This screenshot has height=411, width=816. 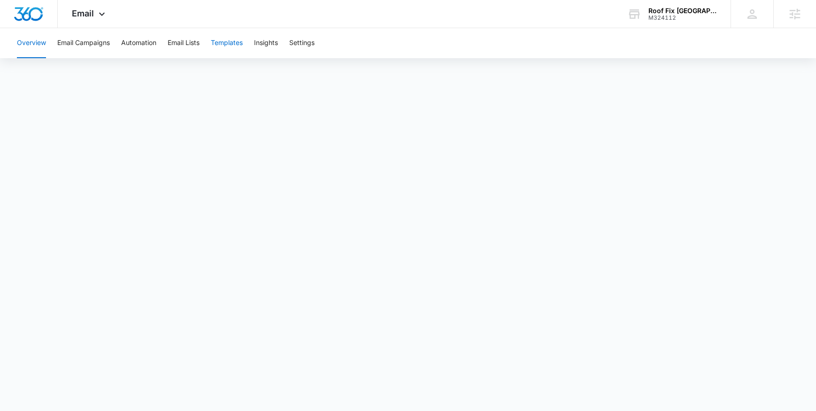 What do you see at coordinates (83, 13) in the screenshot?
I see `span: Email` at bounding box center [83, 13].